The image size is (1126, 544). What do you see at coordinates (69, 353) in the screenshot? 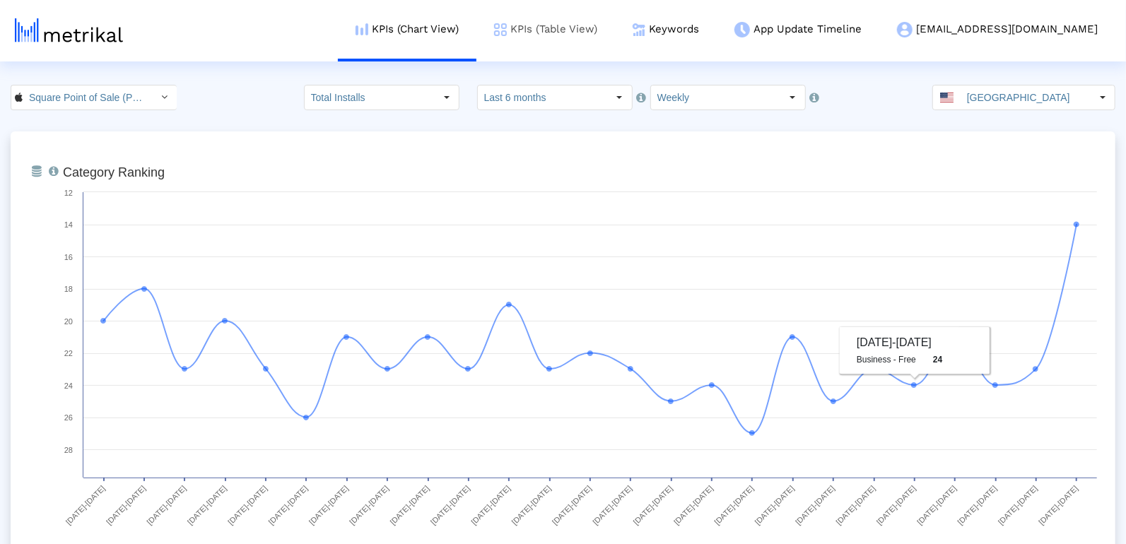
I see `text: 22` at bounding box center [69, 353].